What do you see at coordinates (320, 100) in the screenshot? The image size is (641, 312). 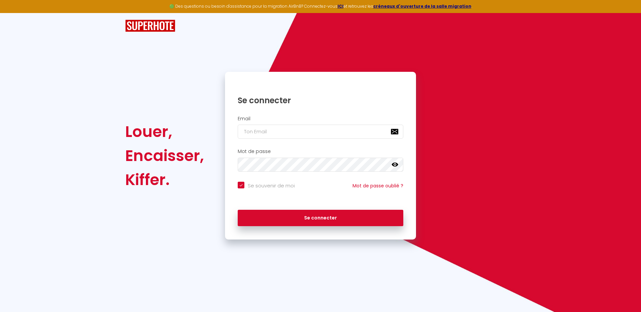 I see `h1: Se connecter` at bounding box center [320, 100].